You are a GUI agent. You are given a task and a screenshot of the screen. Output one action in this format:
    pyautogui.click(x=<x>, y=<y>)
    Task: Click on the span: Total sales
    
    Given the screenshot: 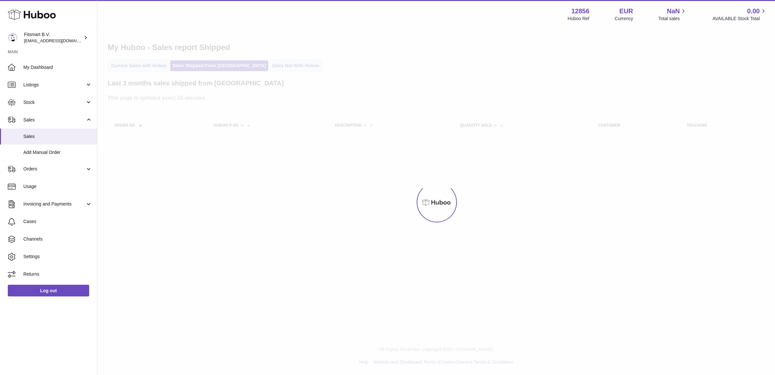 What is the action you would take?
    pyautogui.click(x=673, y=18)
    